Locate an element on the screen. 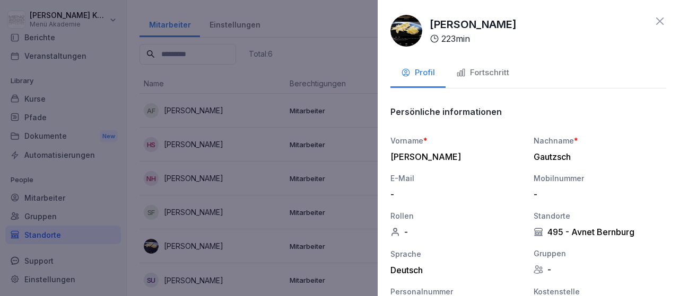 The image size is (679, 296). div: Fortschritt is located at coordinates (483, 73).